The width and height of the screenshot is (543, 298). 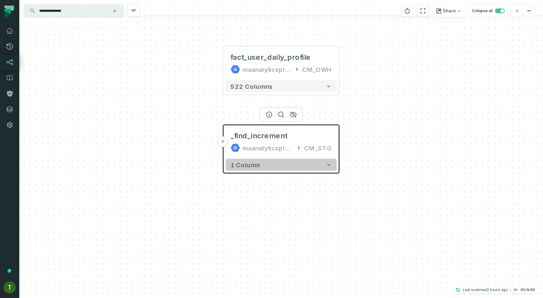 What do you see at coordinates (252, 86) in the screenshot?
I see `span: 522 columns` at bounding box center [252, 86].